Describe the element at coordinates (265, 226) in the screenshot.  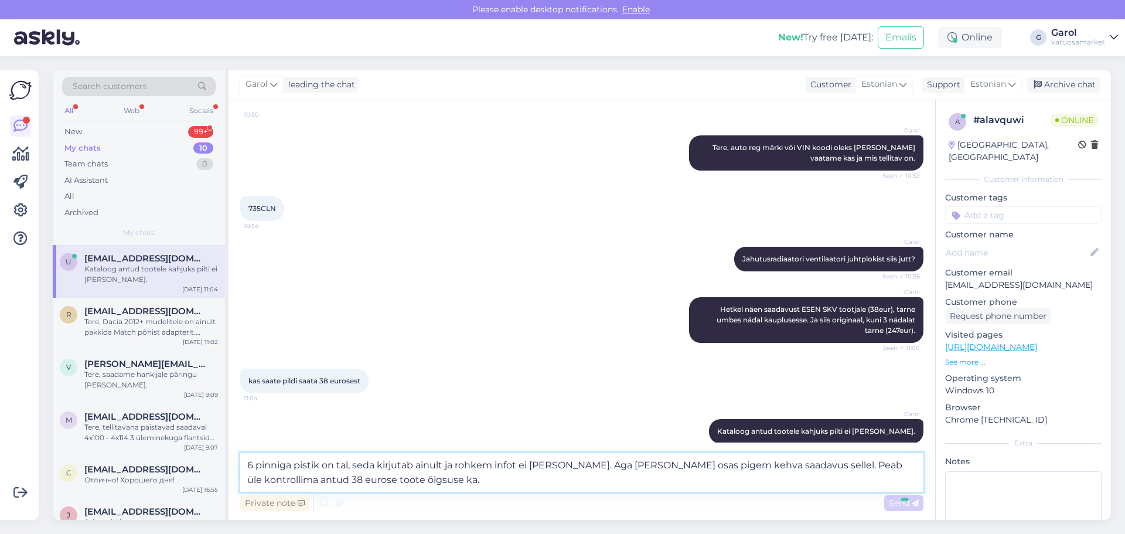
I see `span: 10:54` at that location.